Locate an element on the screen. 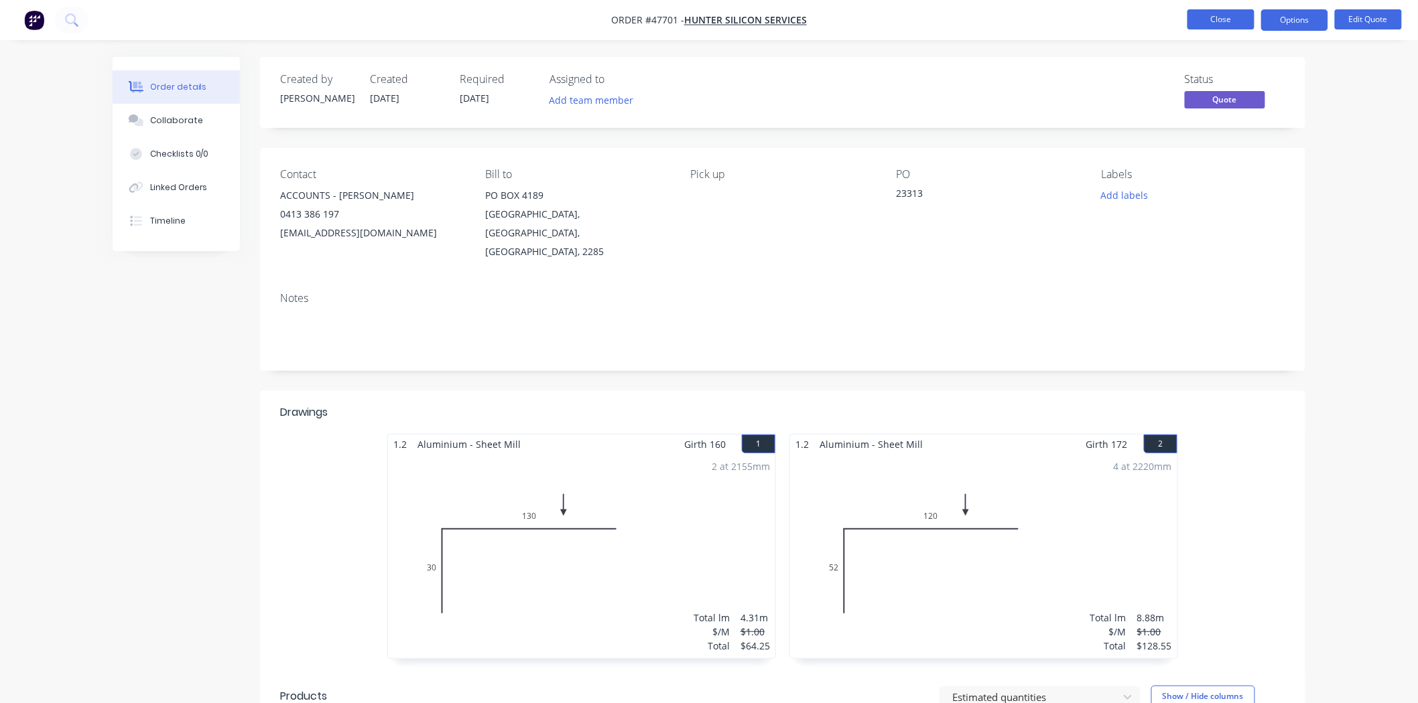 Image resolution: width=1418 pixels, height=703 pixels. div: Notes is located at coordinates (783, 298).